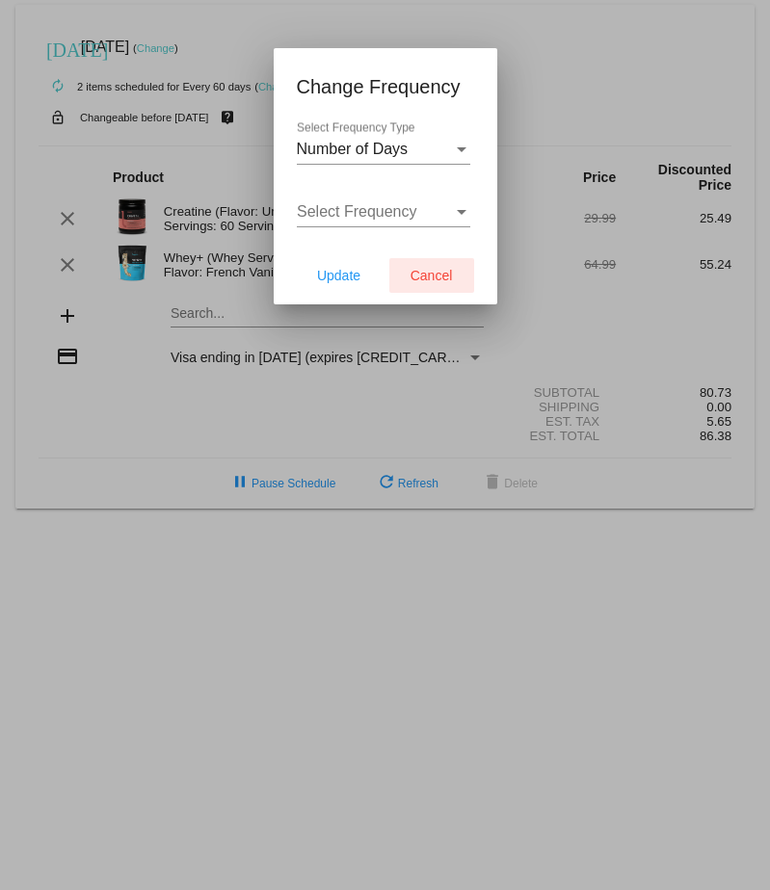 The width and height of the screenshot is (770, 890). Describe the element at coordinates (384, 212) in the screenshot. I see `mat-select: Select Frequency` at that location.